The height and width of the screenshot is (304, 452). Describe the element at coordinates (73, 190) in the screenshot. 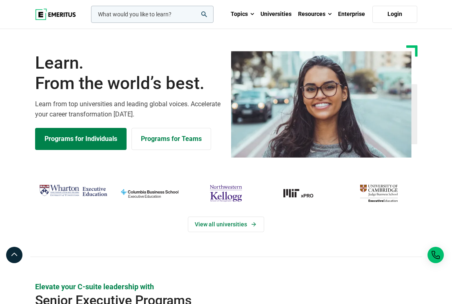

I see `img: Wharton Executive Education` at that location.